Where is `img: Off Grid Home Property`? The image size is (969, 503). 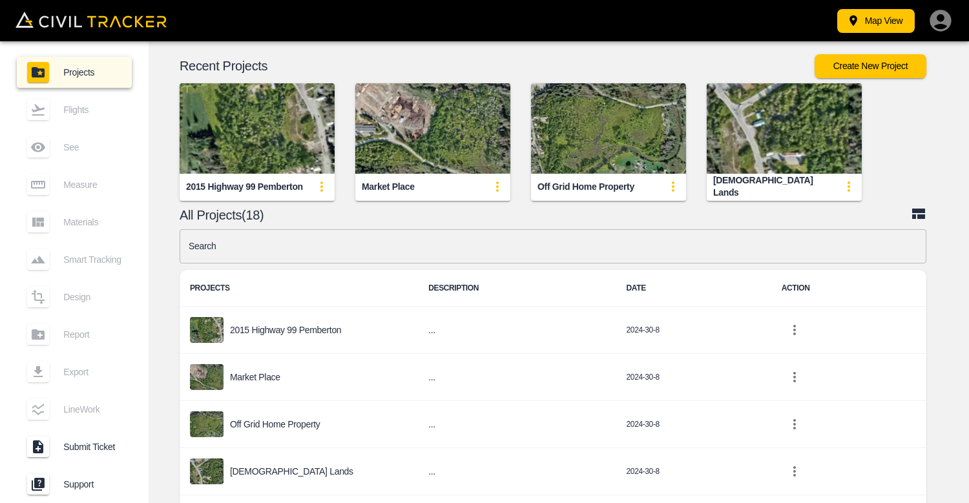 img: Off Grid Home Property is located at coordinates (608, 129).